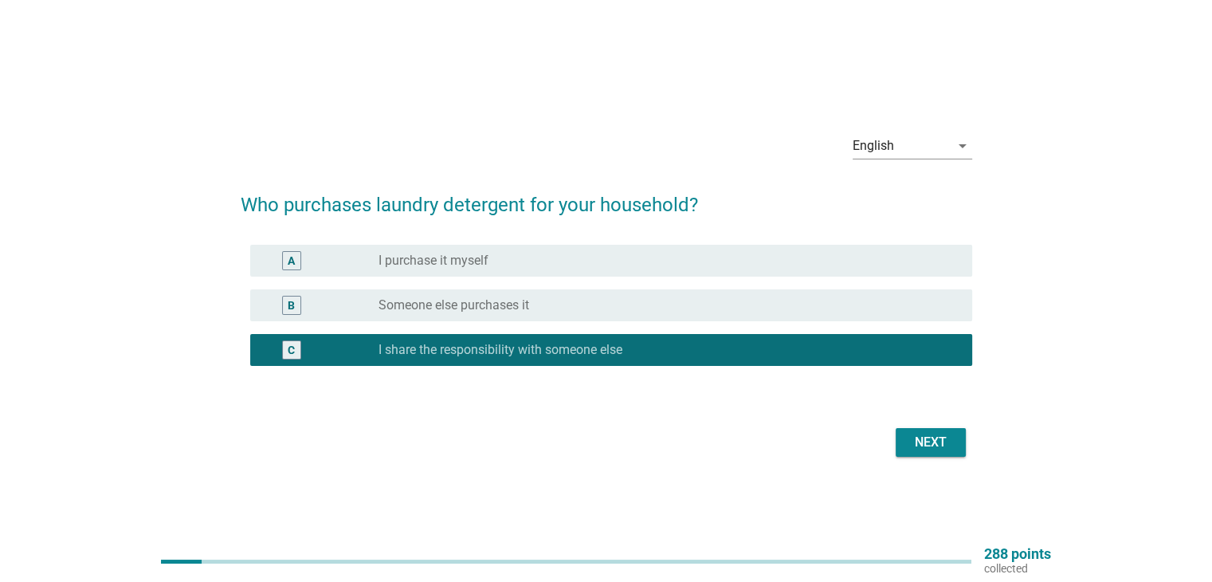 The height and width of the screenshot is (582, 1212). What do you see at coordinates (500, 350) in the screenshot?
I see `label: I share the responsibility with someone else` at bounding box center [500, 350].